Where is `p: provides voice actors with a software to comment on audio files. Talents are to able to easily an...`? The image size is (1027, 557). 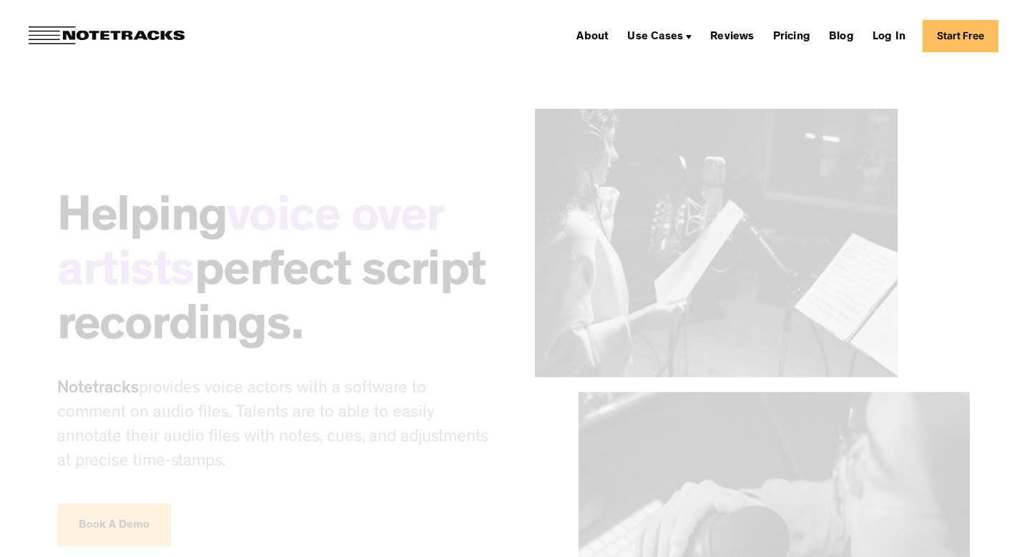
p: provides voice actors with a software to comment on audio files. Talents are to able to easily an... is located at coordinates (275, 426).